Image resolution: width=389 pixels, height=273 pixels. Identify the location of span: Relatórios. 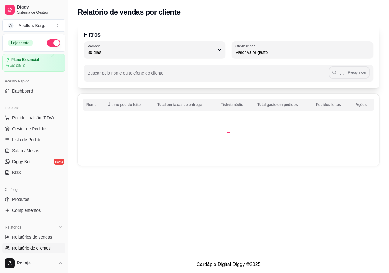
(13, 227).